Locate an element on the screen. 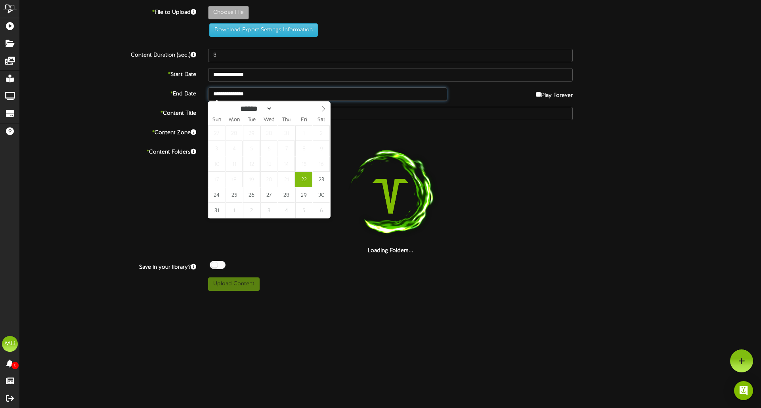 The height and width of the screenshot is (408, 761). span: July 28, 2025 is located at coordinates (234, 133).